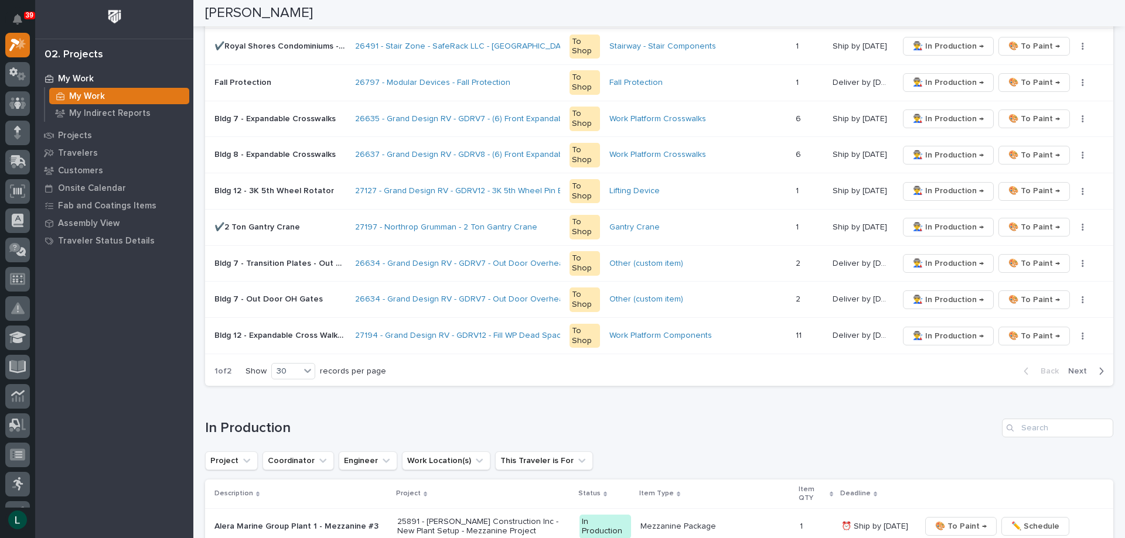 Image resolution: width=1125 pixels, height=538 pixels. I want to click on div: Notifications39, so click(22, 23).